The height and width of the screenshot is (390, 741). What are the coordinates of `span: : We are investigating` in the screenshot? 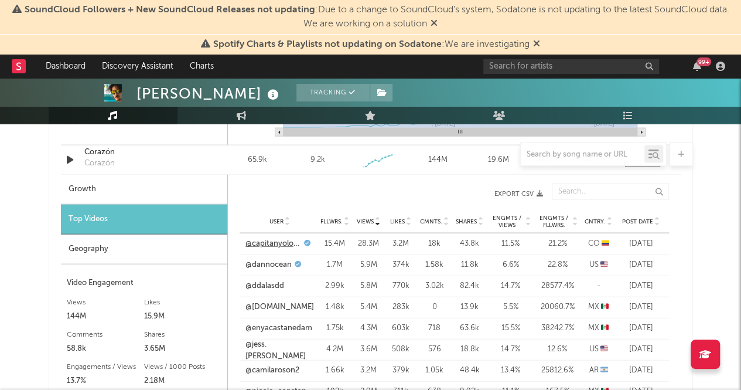 It's located at (371, 45).